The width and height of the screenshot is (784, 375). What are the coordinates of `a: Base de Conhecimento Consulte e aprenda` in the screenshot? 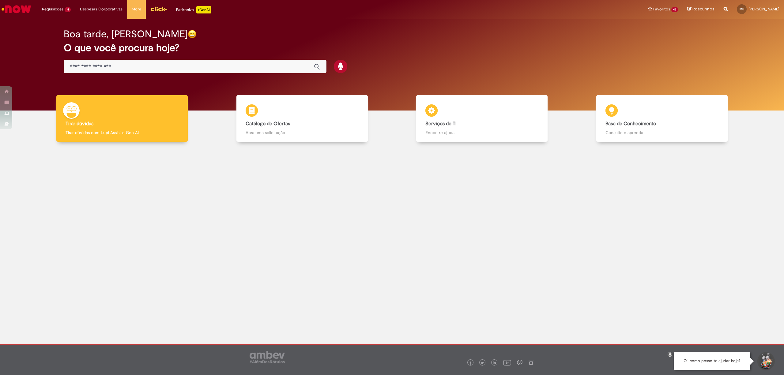 It's located at (662, 119).